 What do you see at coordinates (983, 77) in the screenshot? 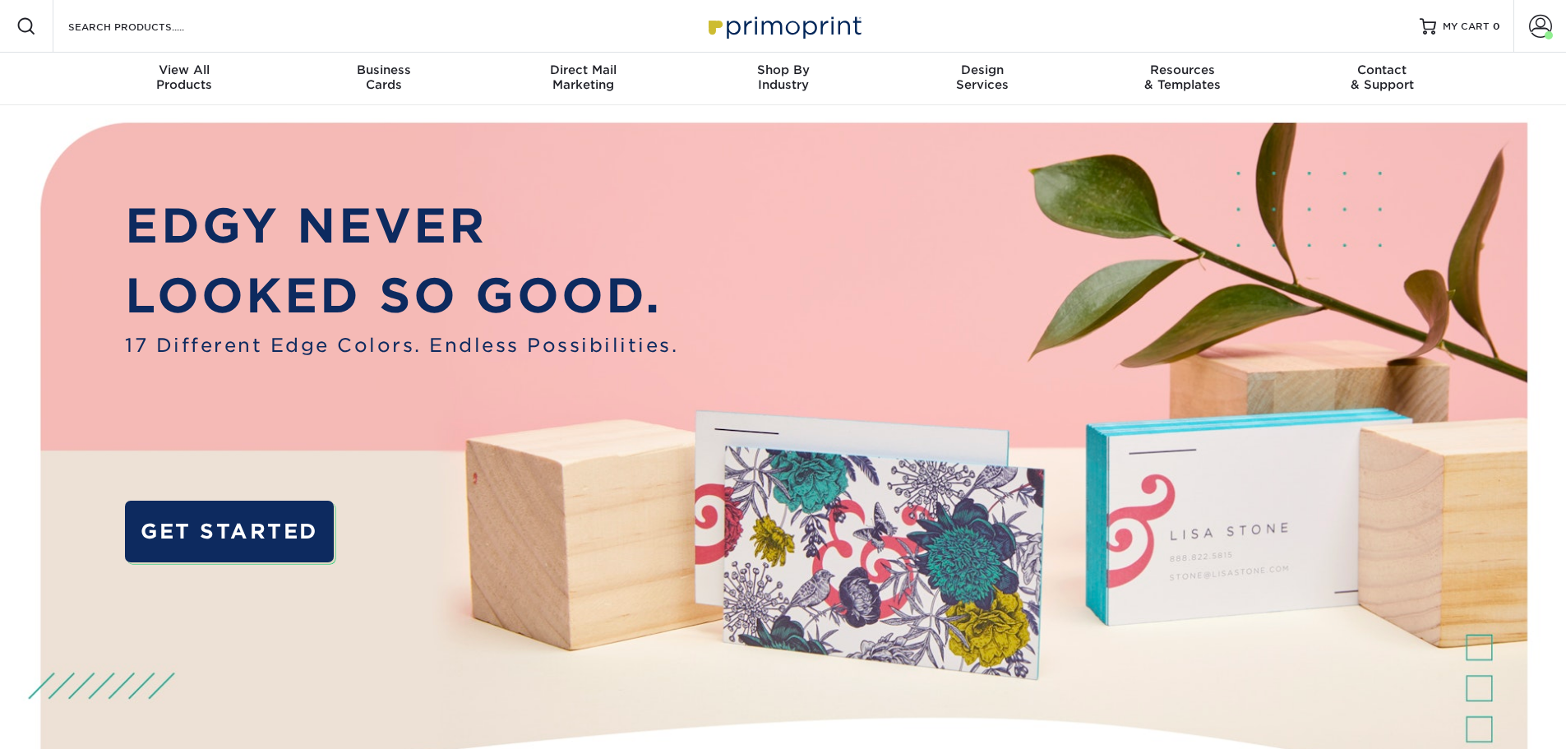
I see `div: Services` at bounding box center [983, 77].